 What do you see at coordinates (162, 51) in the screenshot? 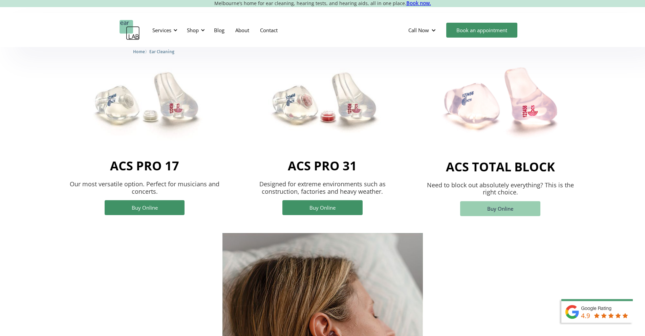
I see `a: Ear Cleaning` at bounding box center [162, 51].